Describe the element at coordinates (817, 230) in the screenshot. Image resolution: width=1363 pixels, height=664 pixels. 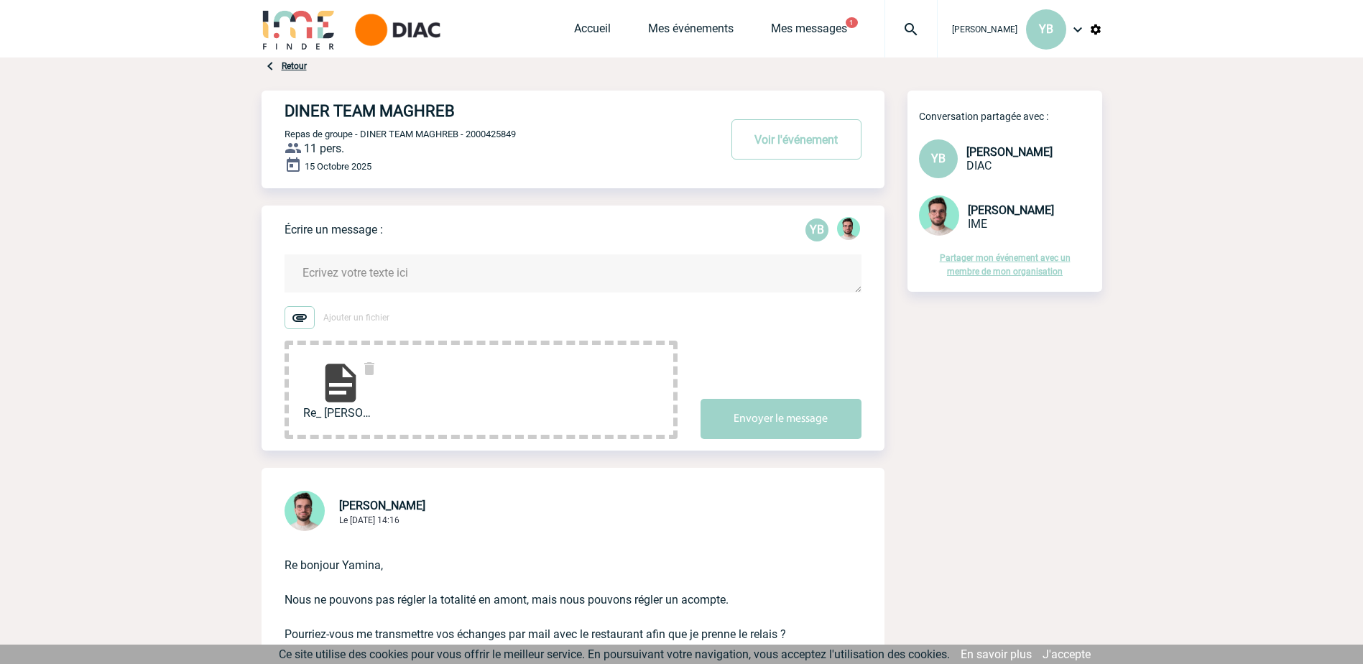
I see `p: YB` at that location.